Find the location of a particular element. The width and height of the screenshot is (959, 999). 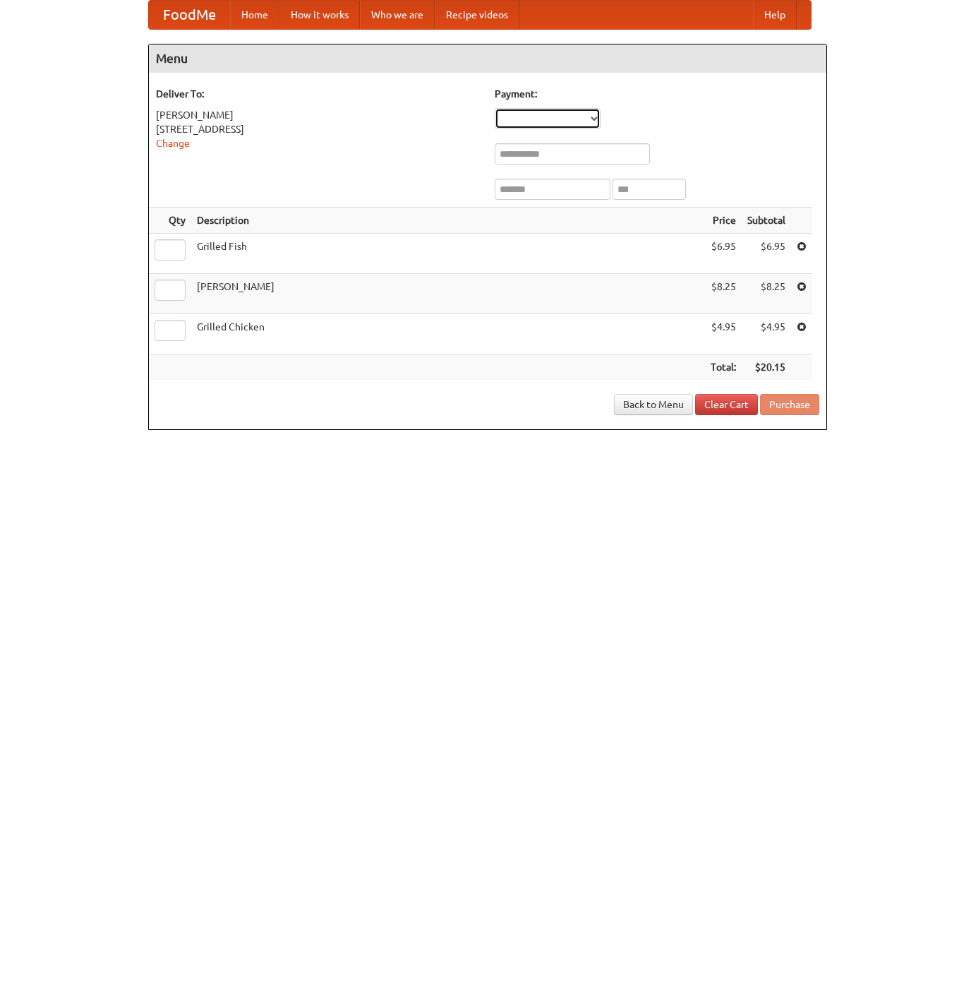

a: Who we are is located at coordinates (397, 15).